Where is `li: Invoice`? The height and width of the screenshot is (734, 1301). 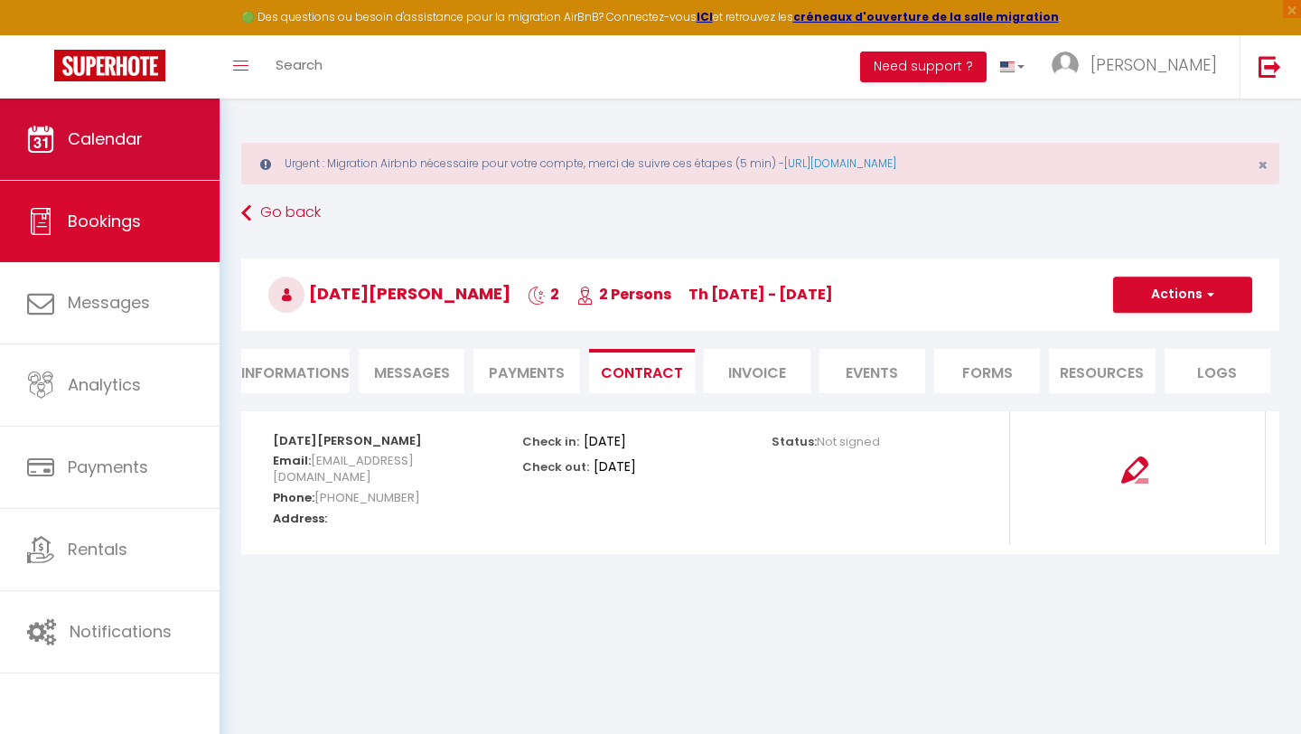 li: Invoice is located at coordinates (756, 371).